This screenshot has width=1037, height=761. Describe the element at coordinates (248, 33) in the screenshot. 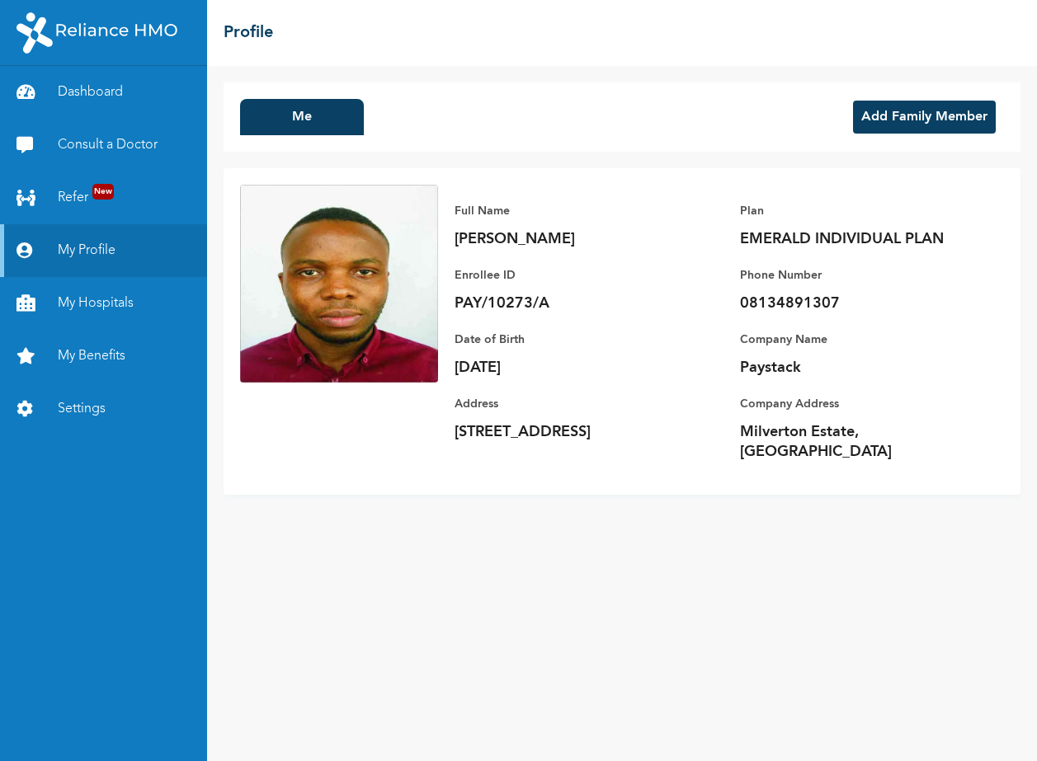

I see `h2: Profile` at that location.